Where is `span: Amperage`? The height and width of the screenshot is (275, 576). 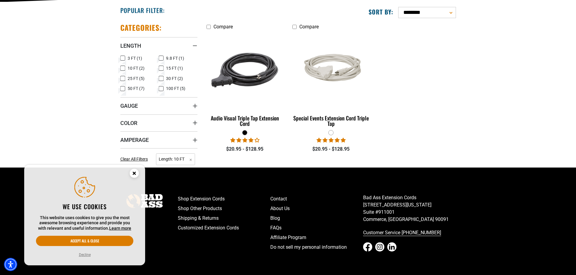
span: Amperage is located at coordinates (134, 140).